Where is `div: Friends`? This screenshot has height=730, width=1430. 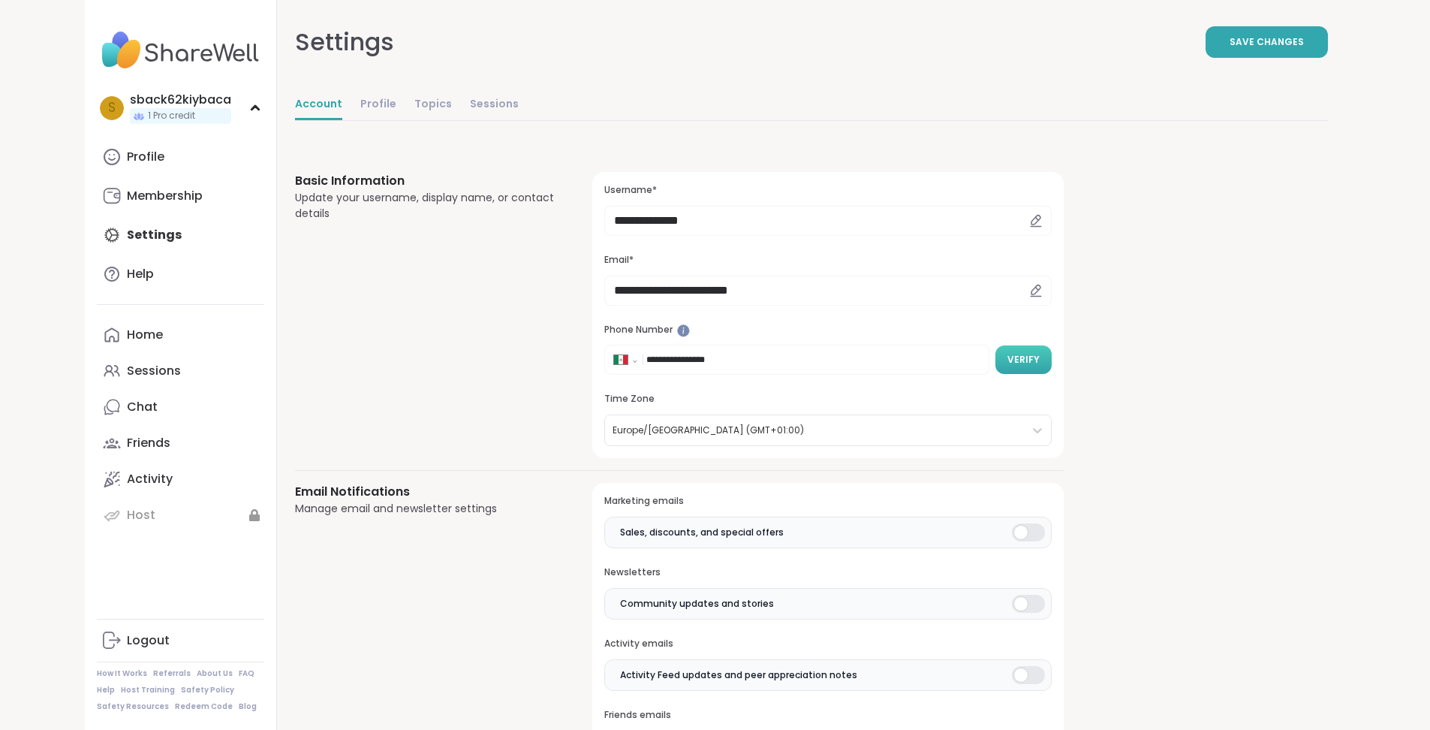 div: Friends is located at coordinates (149, 443).